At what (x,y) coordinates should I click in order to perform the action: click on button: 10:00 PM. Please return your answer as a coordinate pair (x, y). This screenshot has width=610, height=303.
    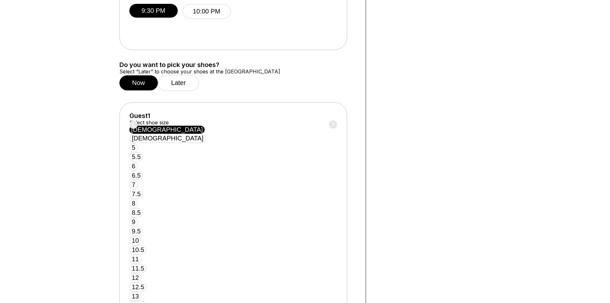
    Looking at the image, I should click on (207, 11).